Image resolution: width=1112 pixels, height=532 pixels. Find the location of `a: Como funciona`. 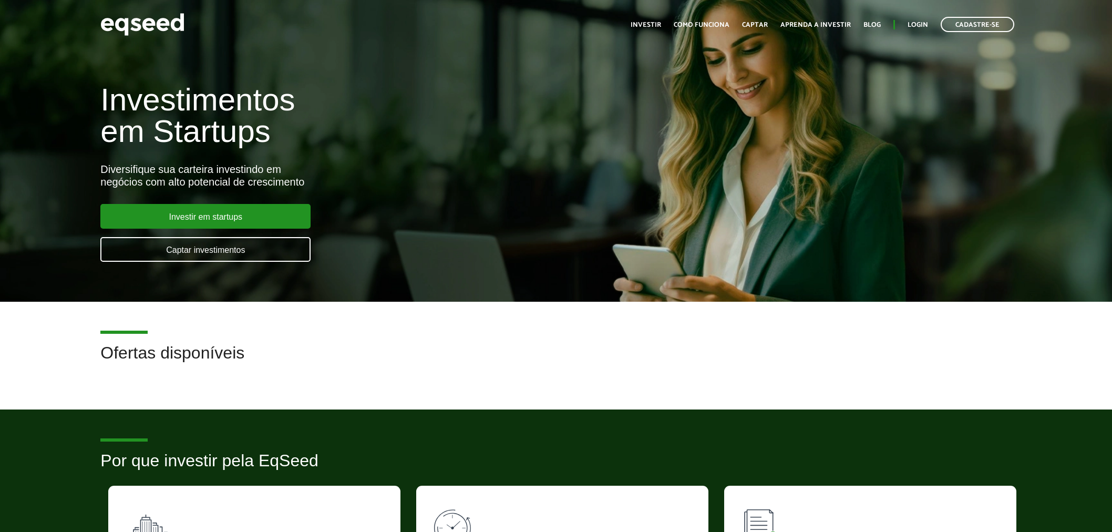

a: Como funciona is located at coordinates (701, 25).